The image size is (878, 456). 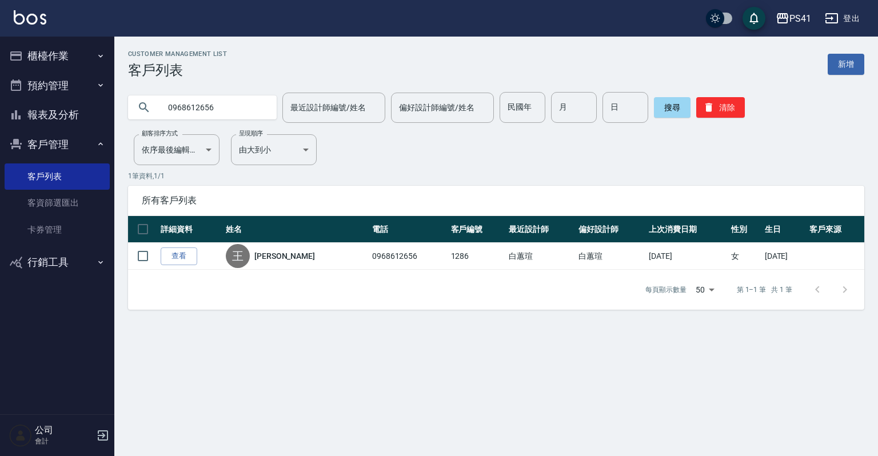 I want to click on td: 0968612656, so click(x=409, y=256).